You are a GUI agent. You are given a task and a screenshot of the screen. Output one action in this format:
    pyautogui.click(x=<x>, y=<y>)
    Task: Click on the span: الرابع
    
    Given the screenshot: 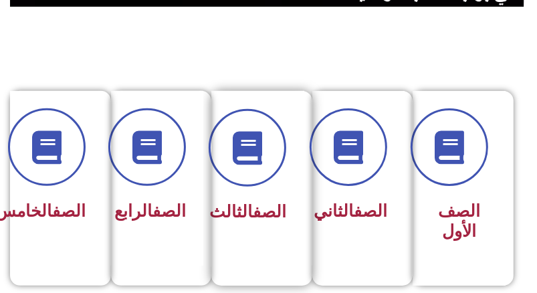 What is the action you would take?
    pyautogui.click(x=150, y=211)
    